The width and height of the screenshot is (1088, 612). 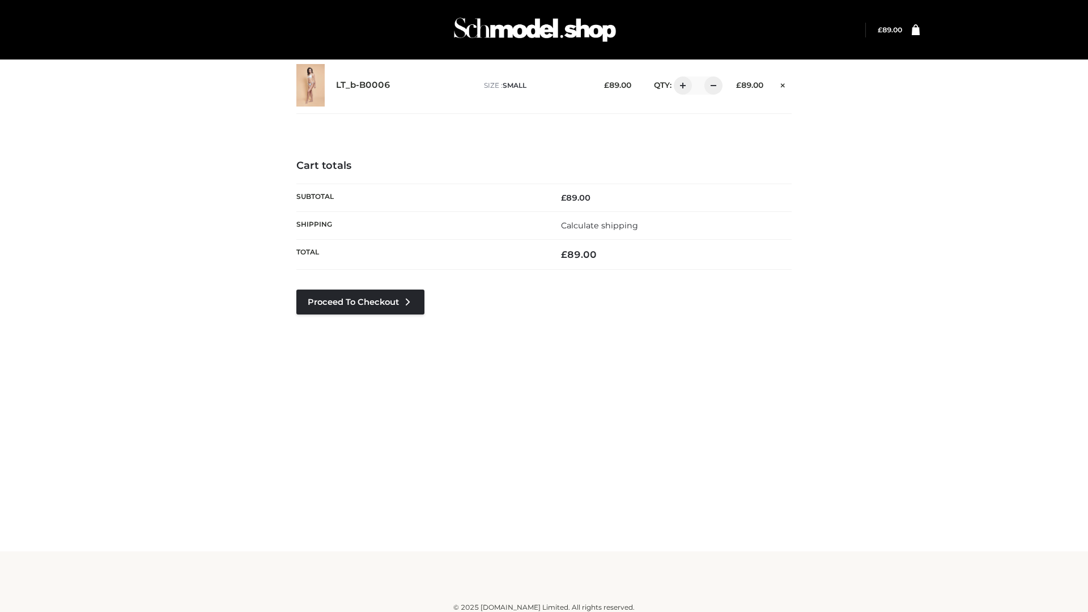 I want to click on th: Shipping, so click(x=420, y=225).